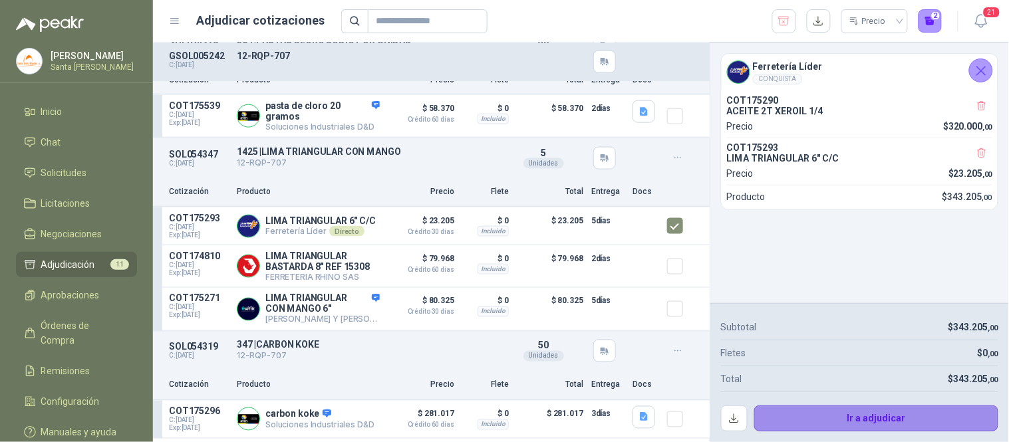 The image size is (1009, 442). Describe the element at coordinates (51, 142) in the screenshot. I see `span: Chat` at that location.